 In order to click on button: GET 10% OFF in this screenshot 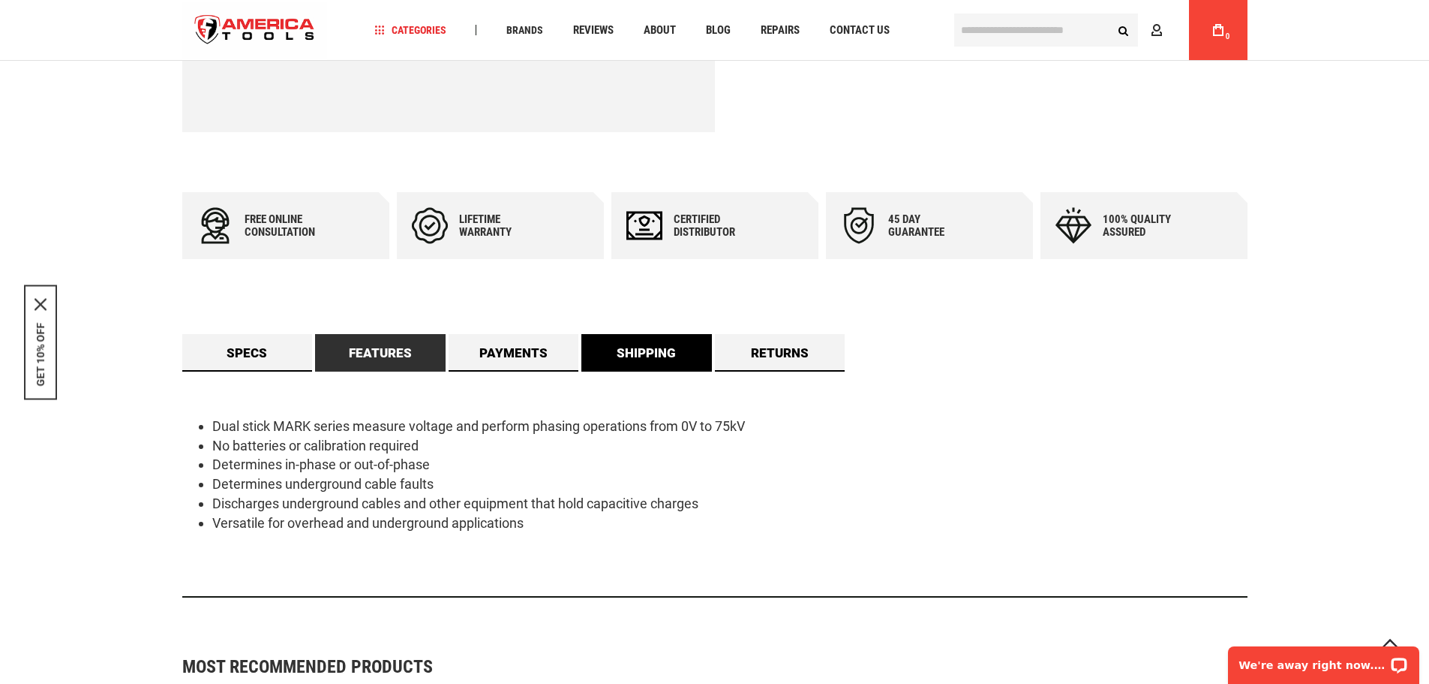, I will do `click(41, 353)`.